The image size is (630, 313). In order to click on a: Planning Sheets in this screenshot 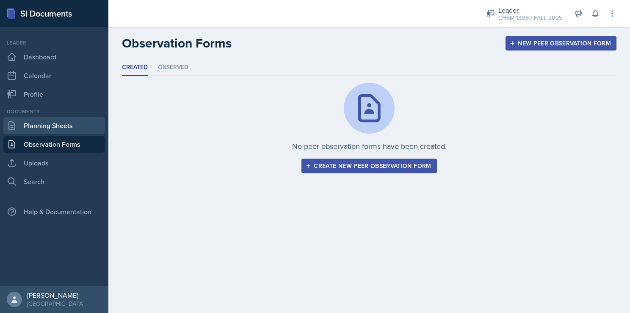, I will do `click(54, 125)`.